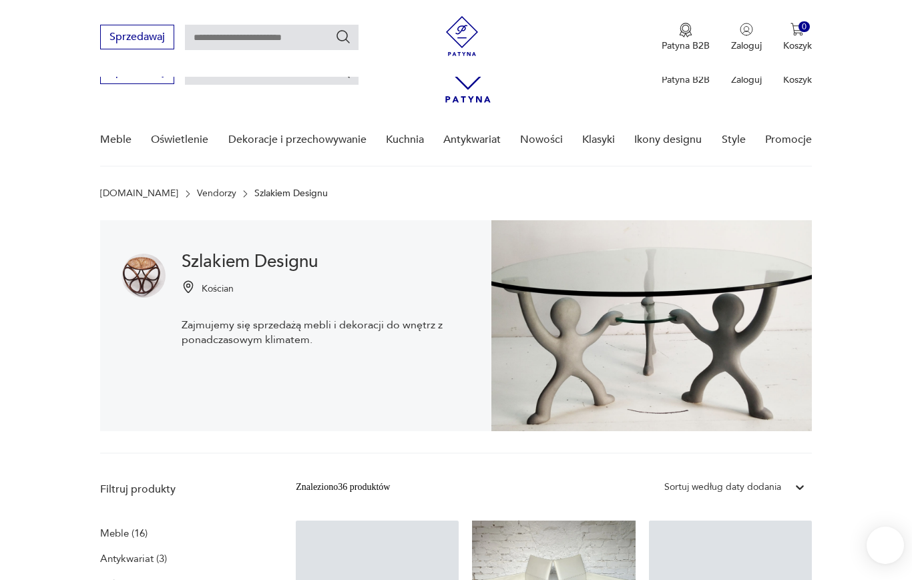 The image size is (912, 580). I want to click on img: Ikonka użytkownika, so click(747, 29).